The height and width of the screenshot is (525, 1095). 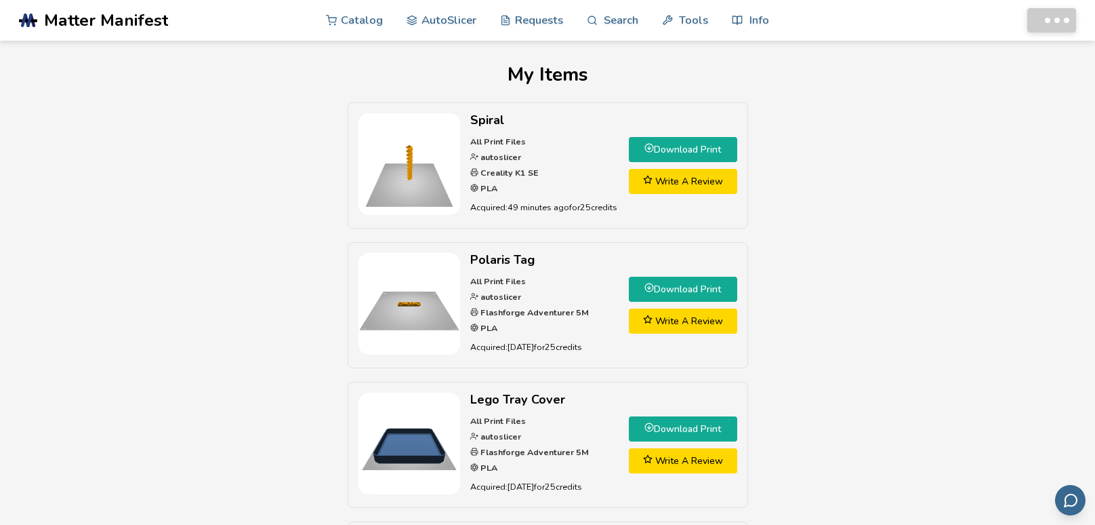 What do you see at coordinates (1070, 499) in the screenshot?
I see `button: Send feedback via email` at bounding box center [1070, 499].